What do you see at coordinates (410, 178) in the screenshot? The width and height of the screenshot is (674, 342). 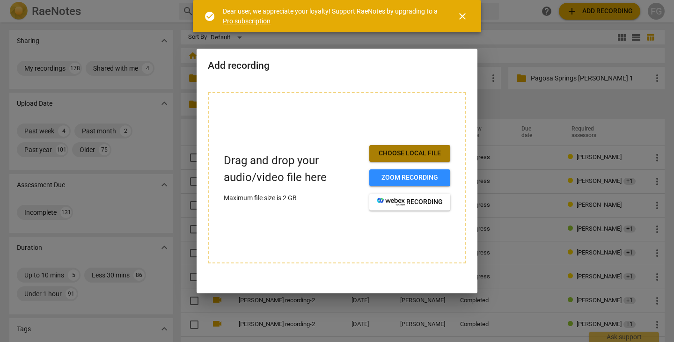 I see `span: Zoom recording` at bounding box center [410, 178].